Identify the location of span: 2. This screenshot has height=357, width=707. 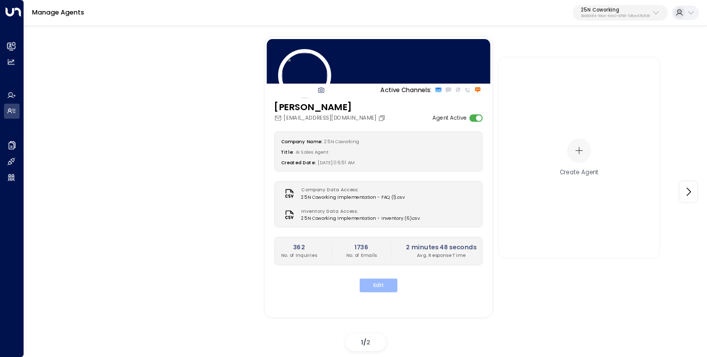
(369, 342).